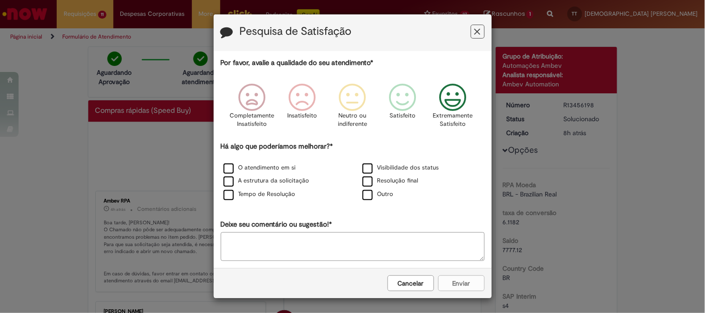  What do you see at coordinates (401, 168) in the screenshot?
I see `label: Visibilidade dos status` at bounding box center [401, 168].